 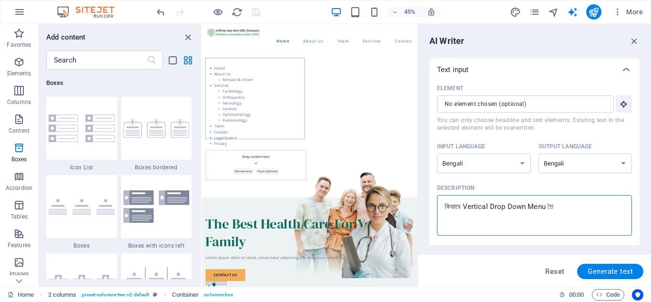 What do you see at coordinates (161, 12) in the screenshot?
I see `i: Undo: Change CSS classes (Ctrl+Z)` at bounding box center [161, 12].